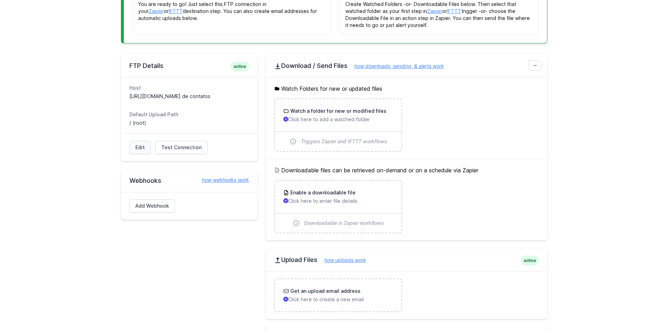  I want to click on dt: Default Upload Path, so click(189, 115).